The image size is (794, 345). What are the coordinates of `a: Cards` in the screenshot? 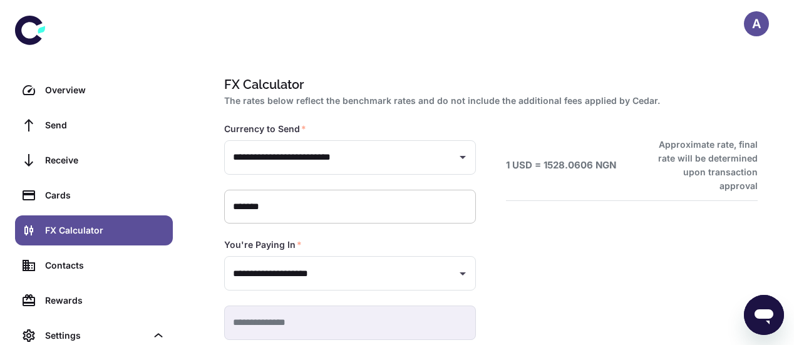 It's located at (94, 195).